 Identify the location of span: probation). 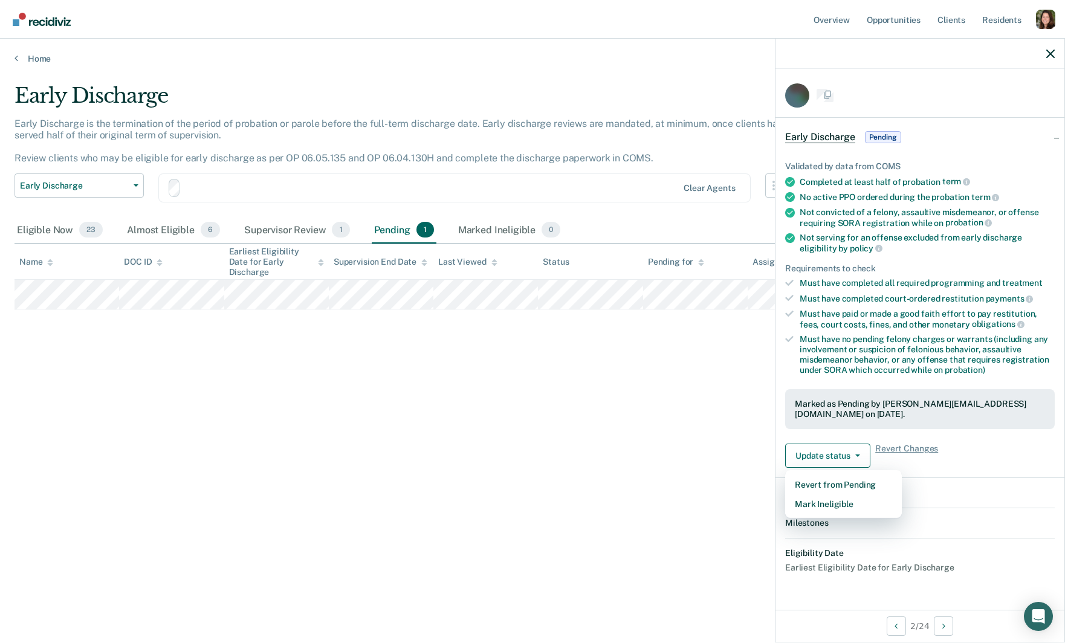
(965, 370).